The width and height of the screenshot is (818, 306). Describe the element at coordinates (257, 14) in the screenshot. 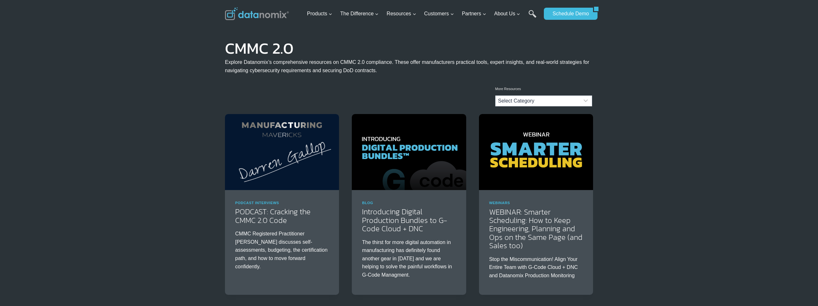

I see `img: Datanomix` at that location.